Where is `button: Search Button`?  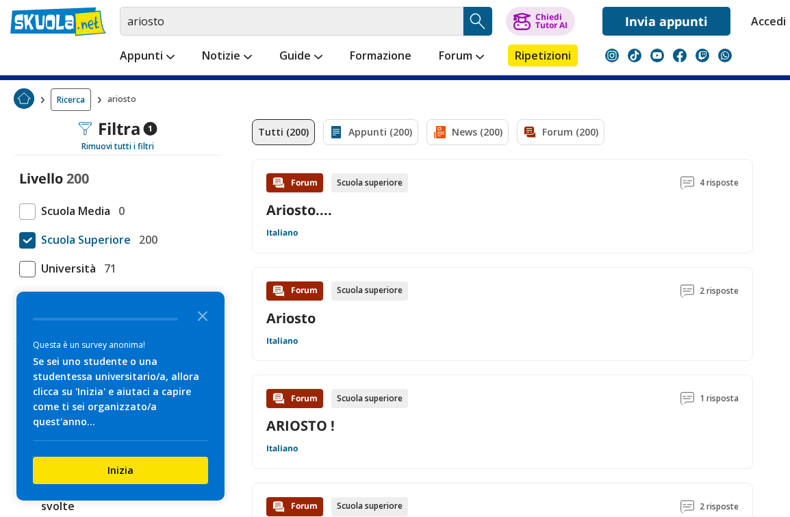 button: Search Button is located at coordinates (478, 21).